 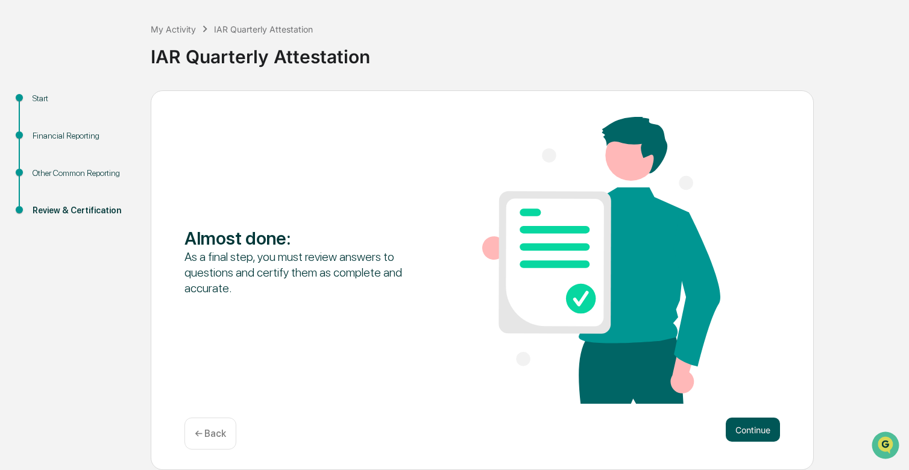 What do you see at coordinates (116, 35) in the screenshot?
I see `p: How can we help?` at bounding box center [116, 35].